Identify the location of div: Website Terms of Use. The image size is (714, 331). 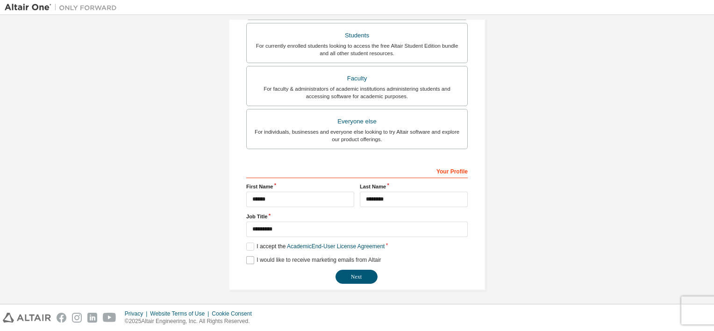
(181, 313).